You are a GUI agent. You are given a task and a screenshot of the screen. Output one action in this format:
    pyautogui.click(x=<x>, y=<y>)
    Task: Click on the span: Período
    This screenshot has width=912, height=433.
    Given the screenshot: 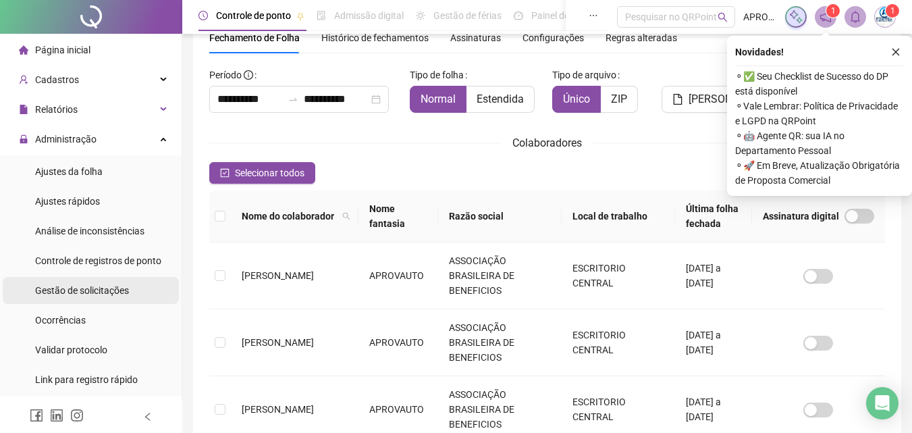 What is the action you would take?
    pyautogui.click(x=225, y=75)
    